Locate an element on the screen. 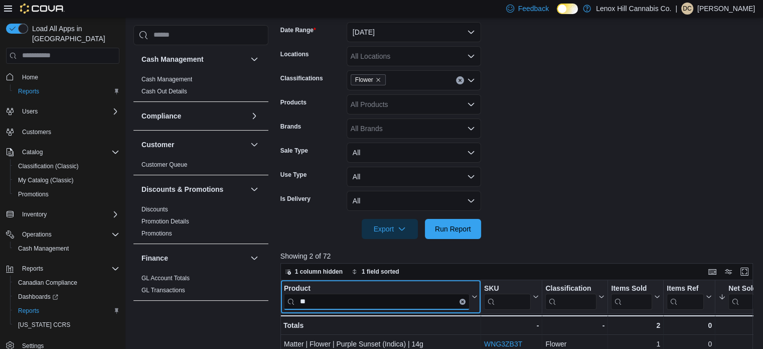 This screenshot has width=763, height=349. span: Users is located at coordinates (69, 111).